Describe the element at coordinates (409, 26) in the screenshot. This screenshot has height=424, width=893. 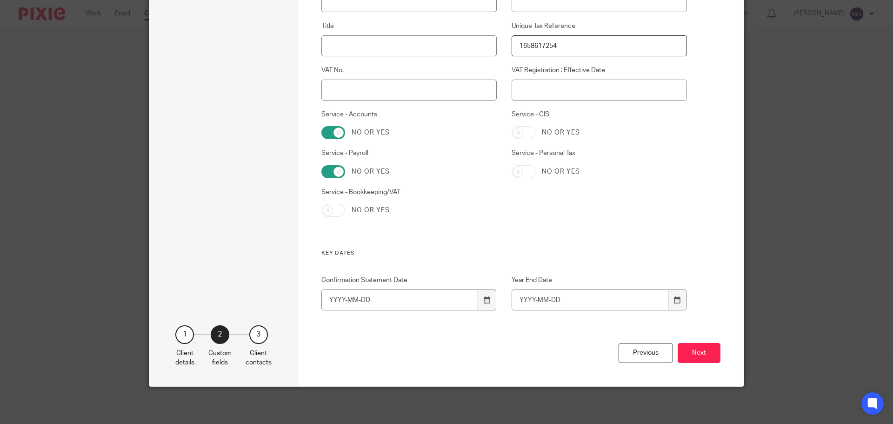
I see `label: Title` at that location.